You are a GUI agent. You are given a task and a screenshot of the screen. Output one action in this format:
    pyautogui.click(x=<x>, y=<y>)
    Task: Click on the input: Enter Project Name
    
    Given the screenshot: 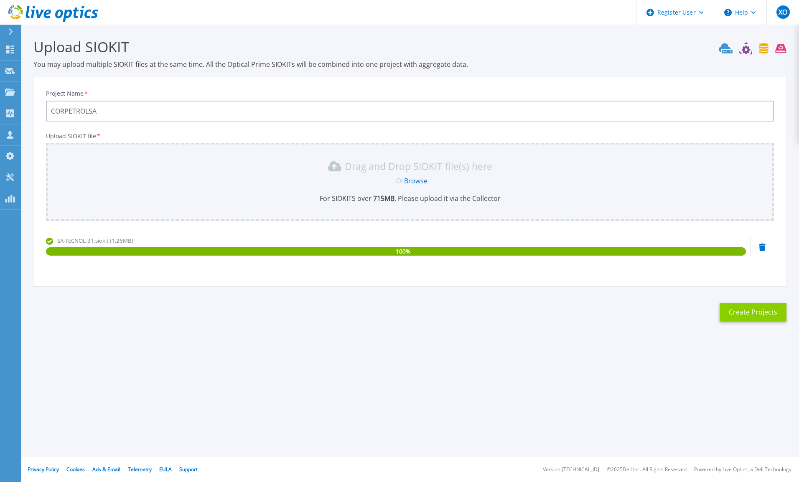 What is the action you would take?
    pyautogui.click(x=410, y=111)
    